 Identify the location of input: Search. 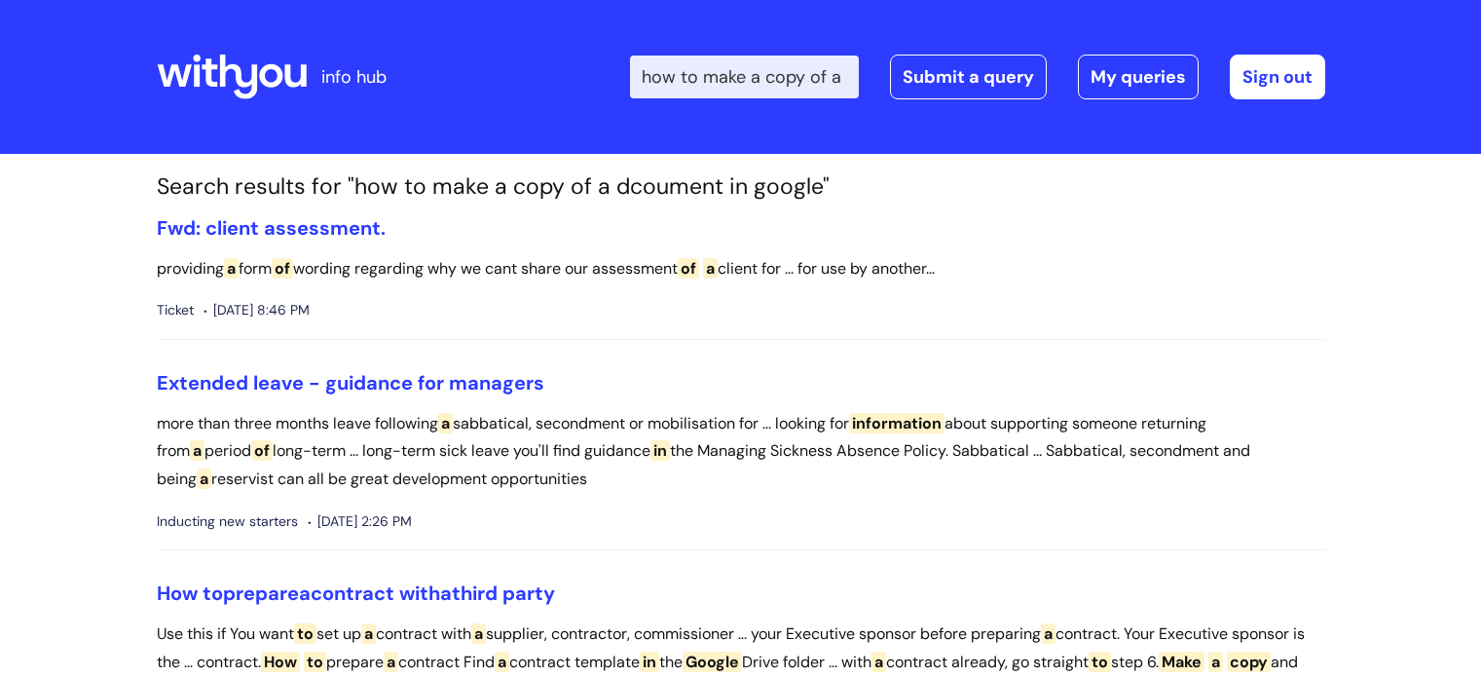
(744, 77).